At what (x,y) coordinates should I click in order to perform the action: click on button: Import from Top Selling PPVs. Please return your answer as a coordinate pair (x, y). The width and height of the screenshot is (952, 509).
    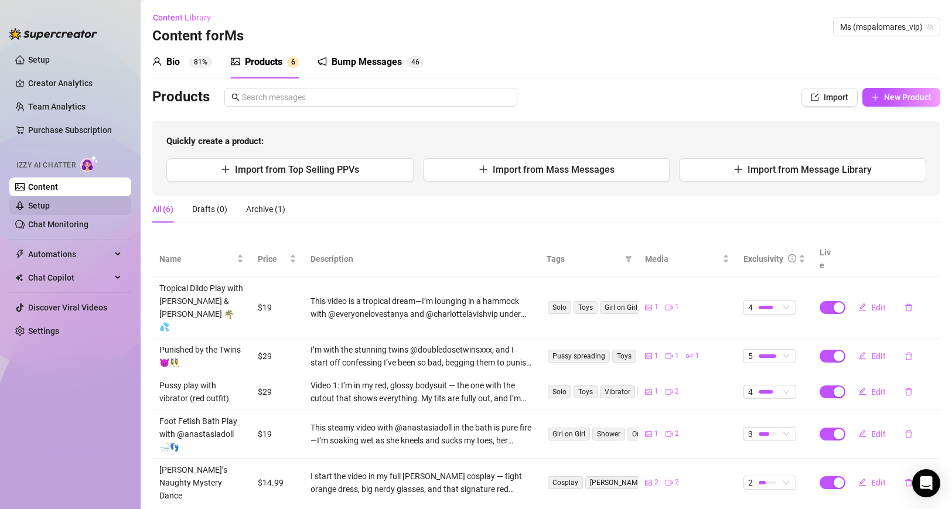
    Looking at the image, I should click on (290, 170).